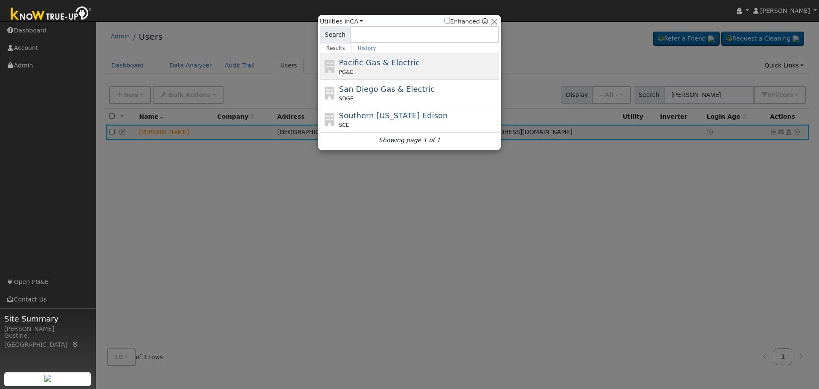  Describe the element at coordinates (485, 21) in the screenshot. I see `a: Enhanced Providers` at that location.